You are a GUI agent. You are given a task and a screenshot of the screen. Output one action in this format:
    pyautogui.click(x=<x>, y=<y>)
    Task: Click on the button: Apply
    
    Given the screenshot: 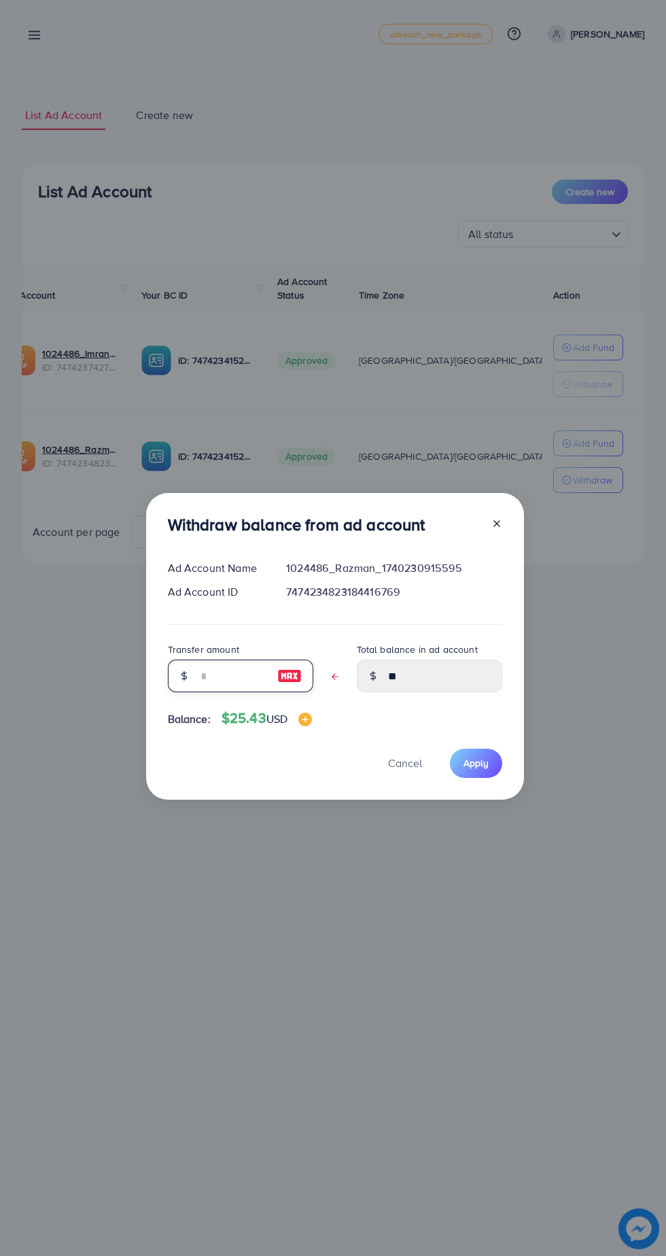 What is the action you would take?
    pyautogui.click(x=476, y=763)
    